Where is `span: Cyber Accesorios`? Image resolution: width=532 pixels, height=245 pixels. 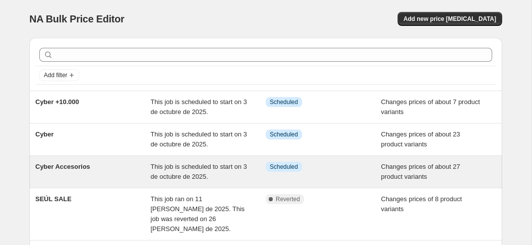 span: Cyber Accesorios is located at coordinates (63, 166).